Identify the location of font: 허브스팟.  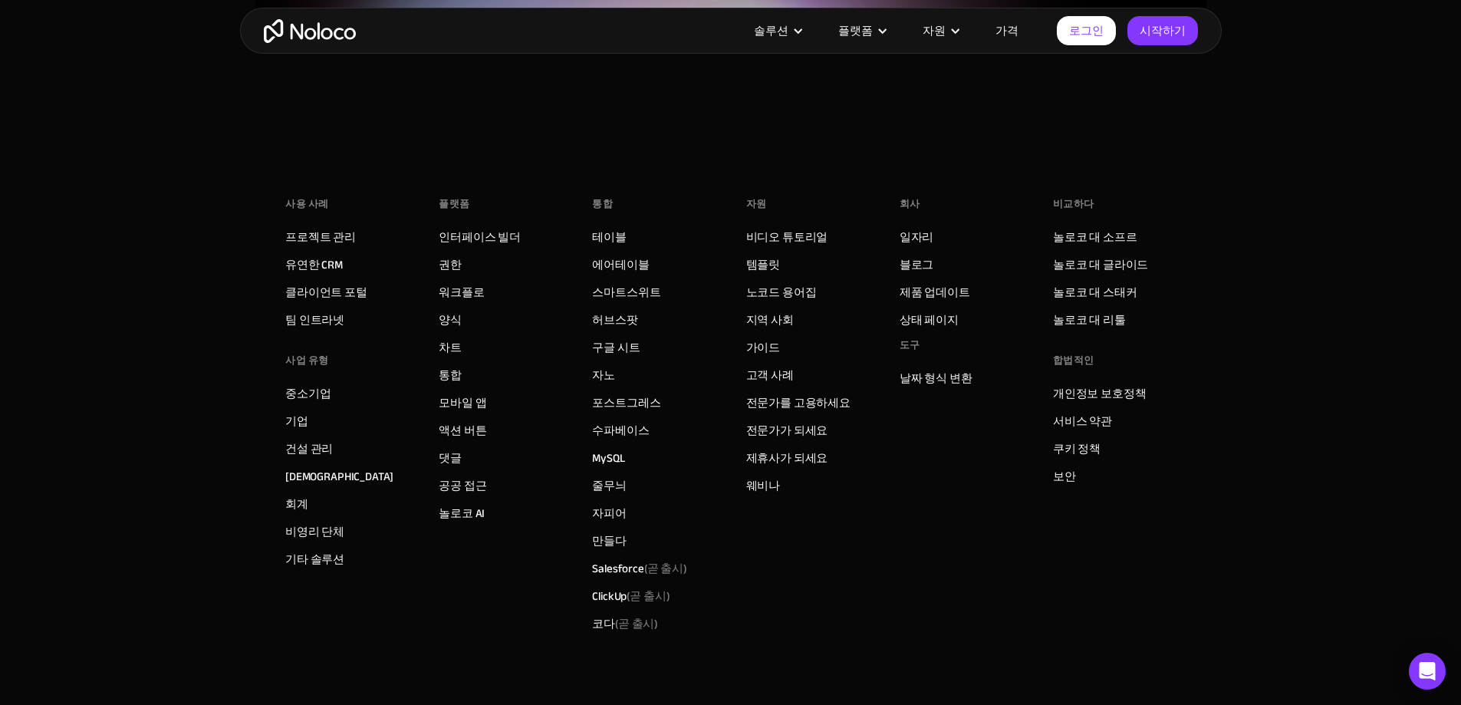
(614, 320).